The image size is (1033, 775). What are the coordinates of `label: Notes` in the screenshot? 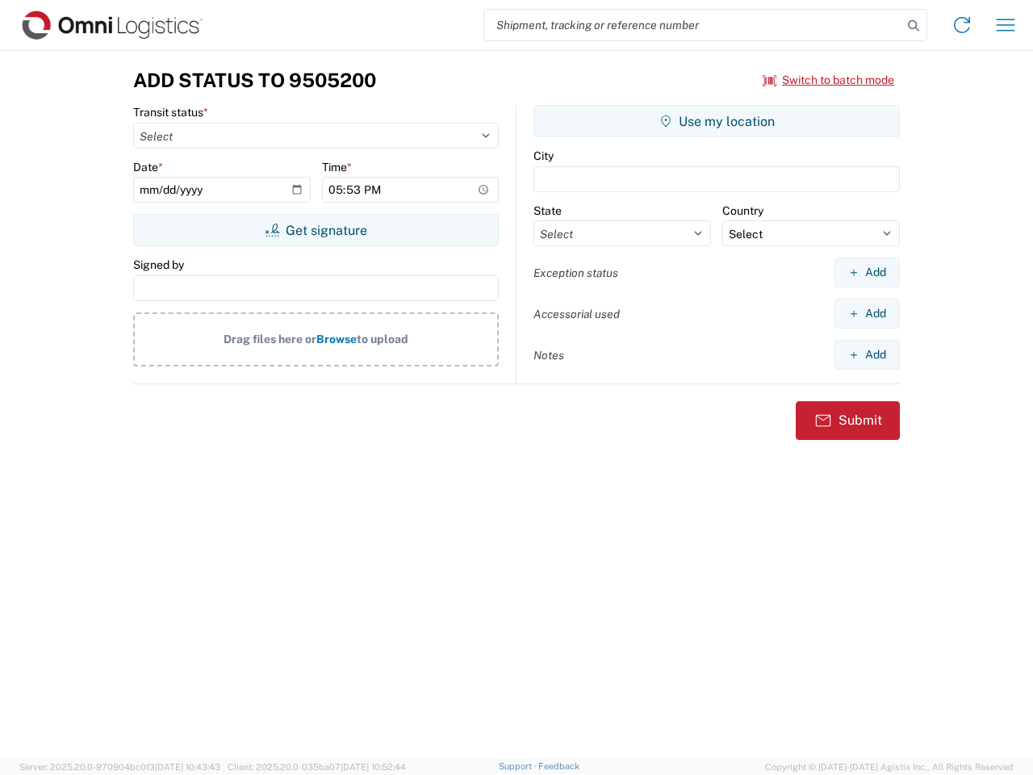 It's located at (549, 355).